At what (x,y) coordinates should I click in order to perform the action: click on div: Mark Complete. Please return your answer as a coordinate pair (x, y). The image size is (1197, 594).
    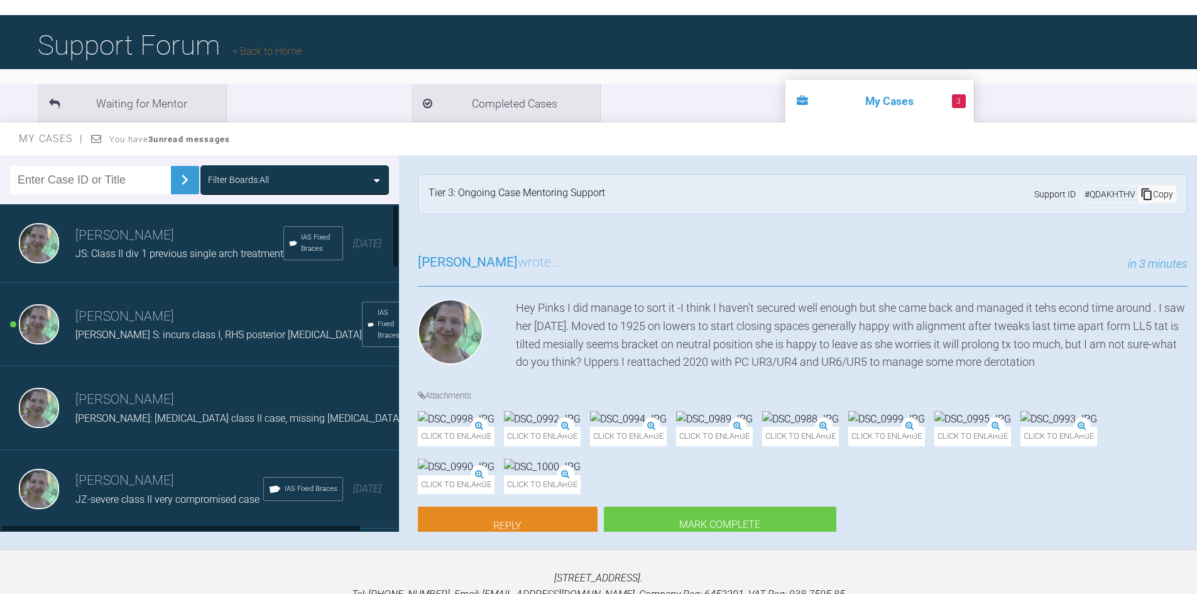
    Looking at the image, I should click on (720, 526).